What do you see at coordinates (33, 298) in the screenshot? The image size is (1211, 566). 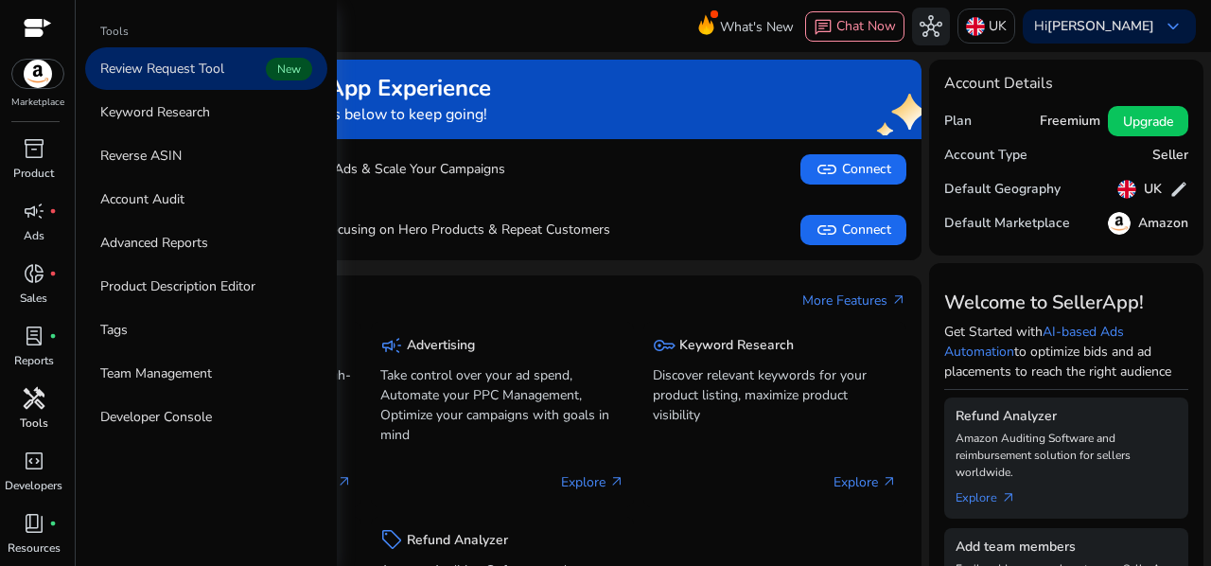 I see `p: Sales` at bounding box center [33, 298].